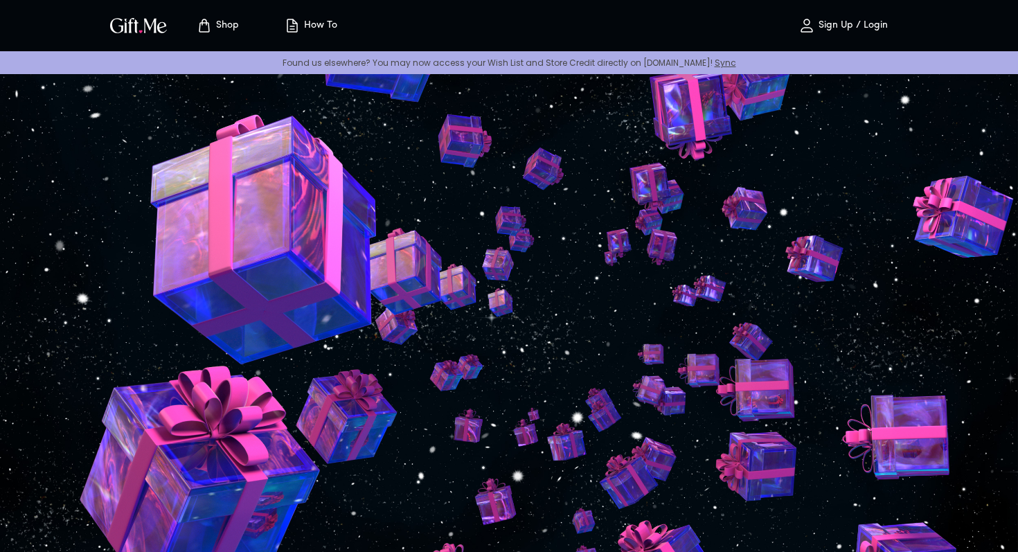  Describe the element at coordinates (139, 26) in the screenshot. I see `button: GiftMe Logo` at that location.